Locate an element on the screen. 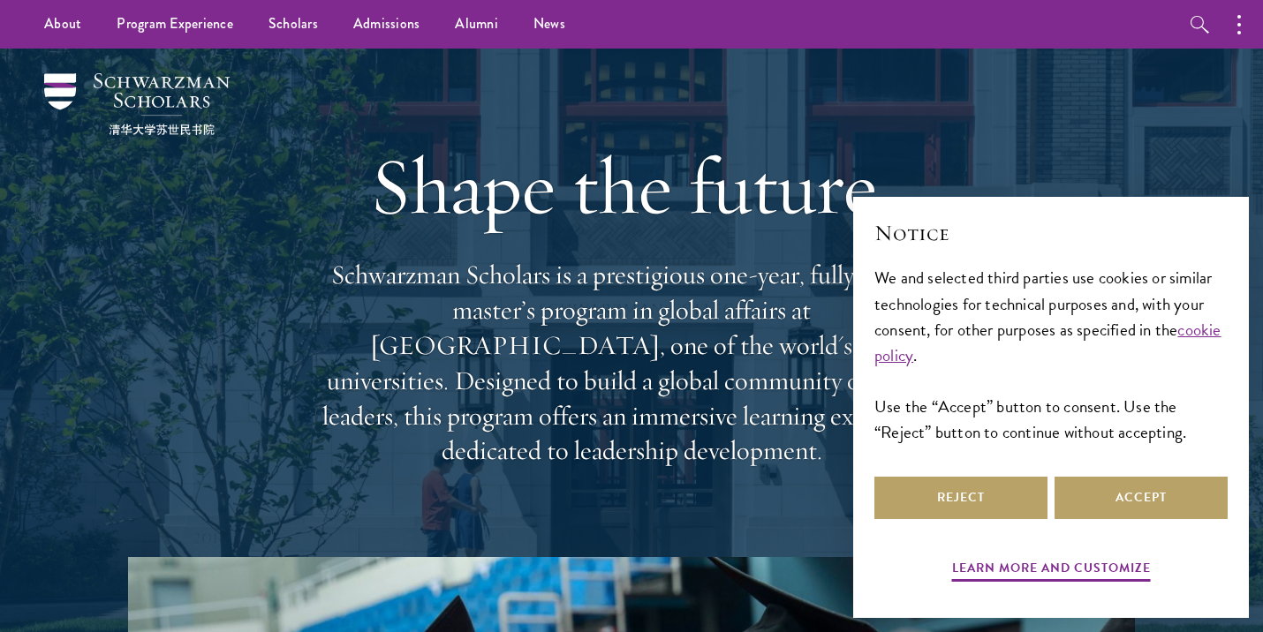 This screenshot has width=1263, height=632. p: Schwarzman Scholars is a prestigious one-year, fully funded master’s program in global affairs at... is located at coordinates (632, 363).